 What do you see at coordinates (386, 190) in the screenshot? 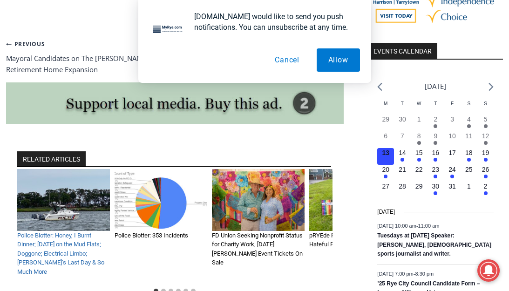
I see `button: 27` at bounding box center [386, 190].